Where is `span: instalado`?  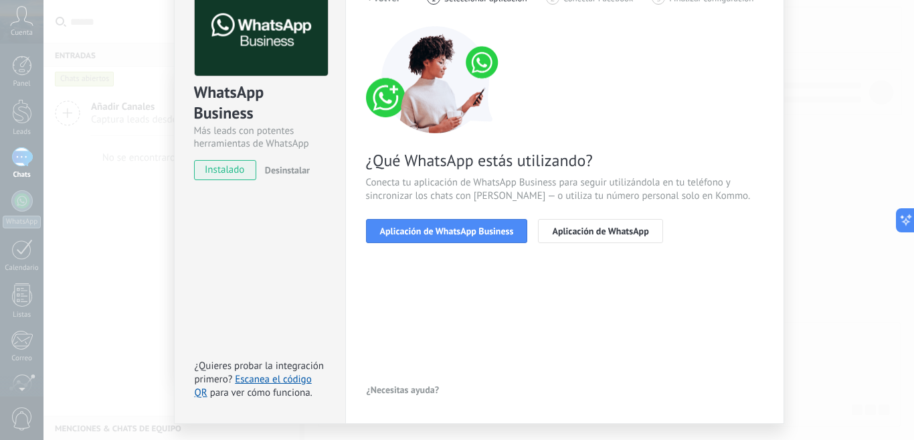
span: instalado is located at coordinates (225, 170).